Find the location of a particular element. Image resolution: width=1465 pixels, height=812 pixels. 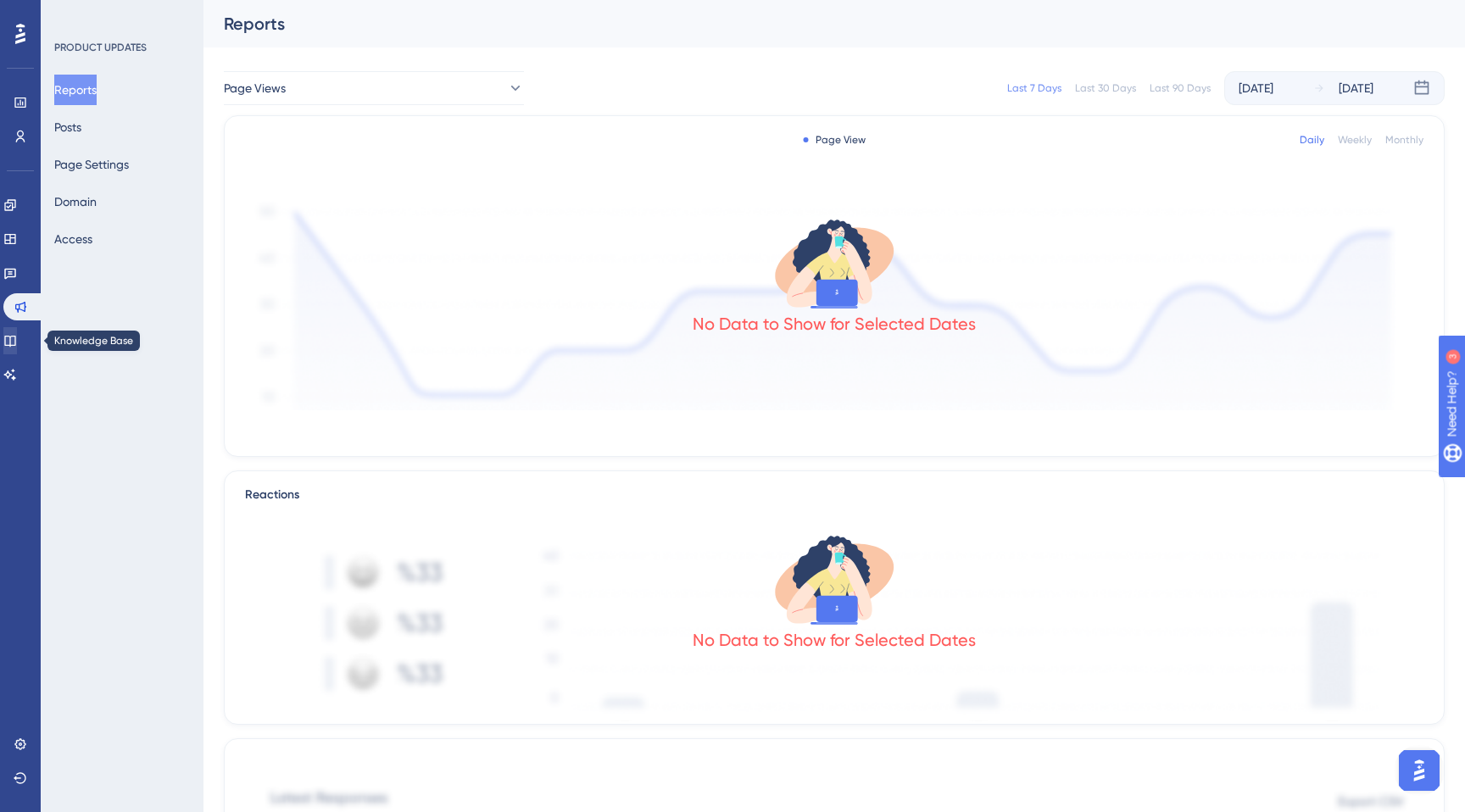

span: Need Help? is located at coordinates (73, 15).